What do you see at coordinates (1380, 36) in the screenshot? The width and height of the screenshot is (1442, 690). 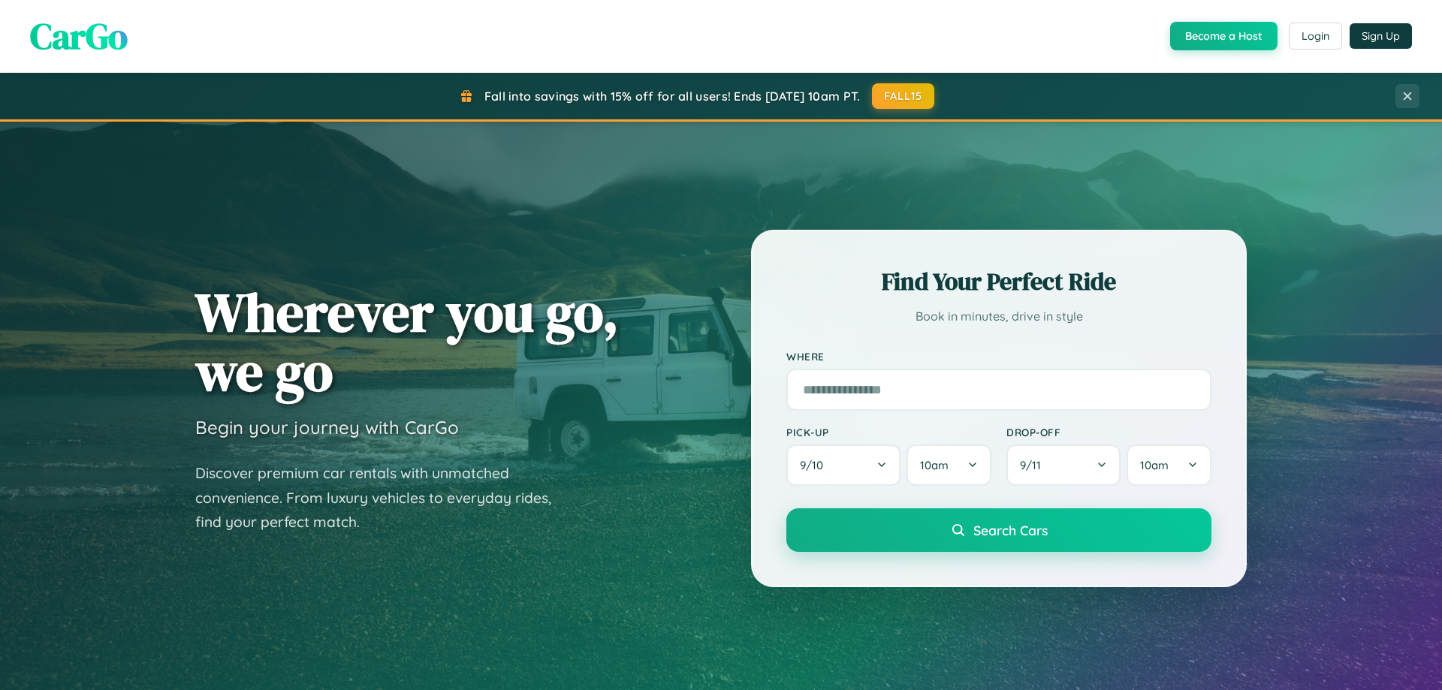 I see `button: Sign Up` at bounding box center [1380, 36].